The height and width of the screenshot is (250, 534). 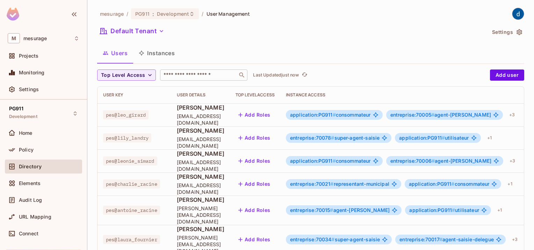 What do you see at coordinates (127, 138) in the screenshot?
I see `span: pes@lily_landry` at bounding box center [127, 138].